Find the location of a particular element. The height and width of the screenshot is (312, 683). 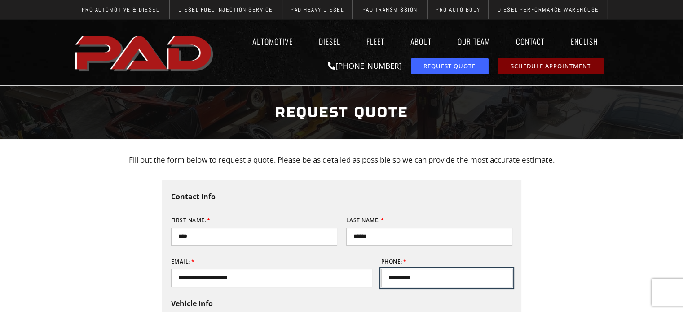

a: pro automotive and diesel home page is located at coordinates (145, 53).